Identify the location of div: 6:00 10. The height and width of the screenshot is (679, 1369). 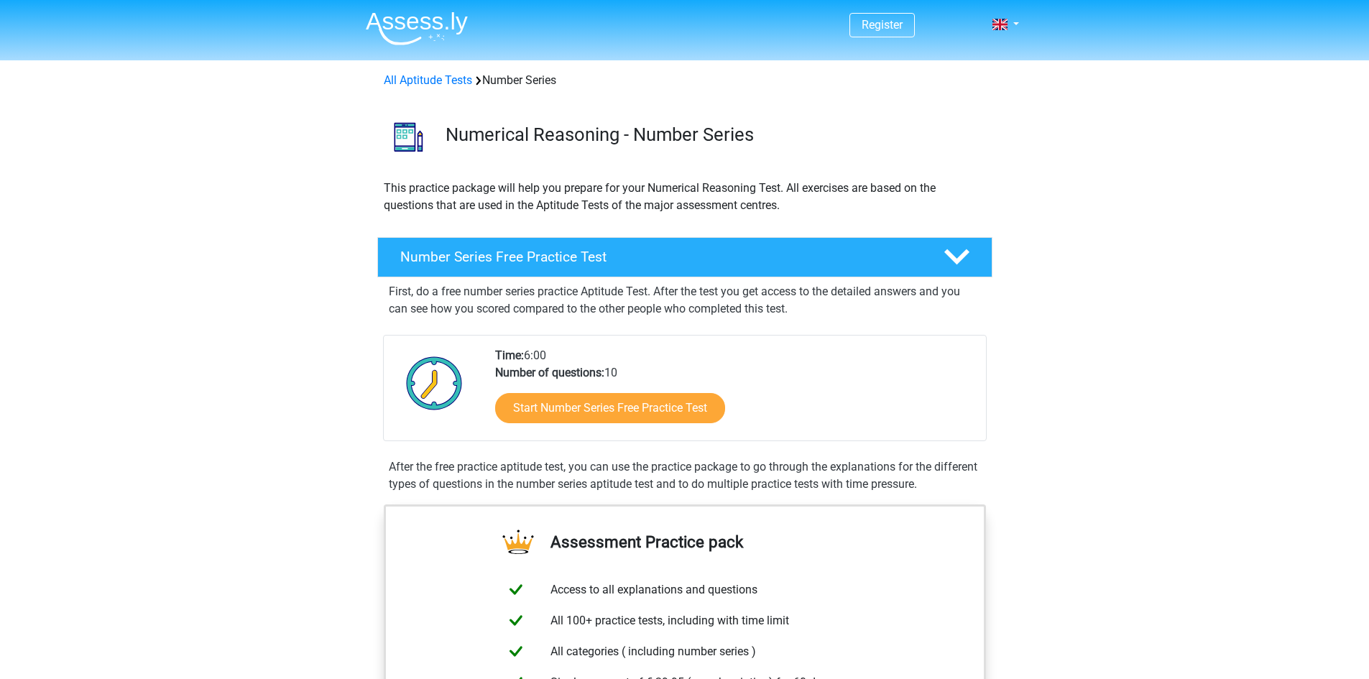
(735, 394).